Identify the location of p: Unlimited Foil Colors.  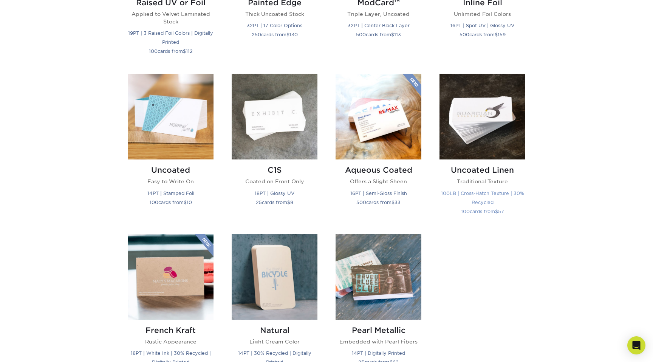
(482, 14).